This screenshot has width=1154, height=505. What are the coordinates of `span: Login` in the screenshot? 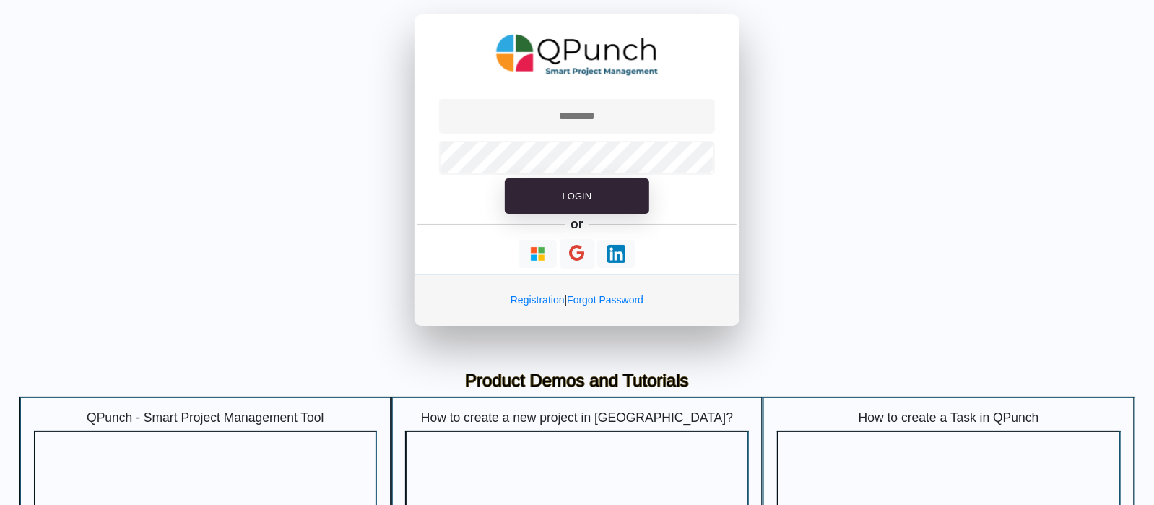 It's located at (577, 196).